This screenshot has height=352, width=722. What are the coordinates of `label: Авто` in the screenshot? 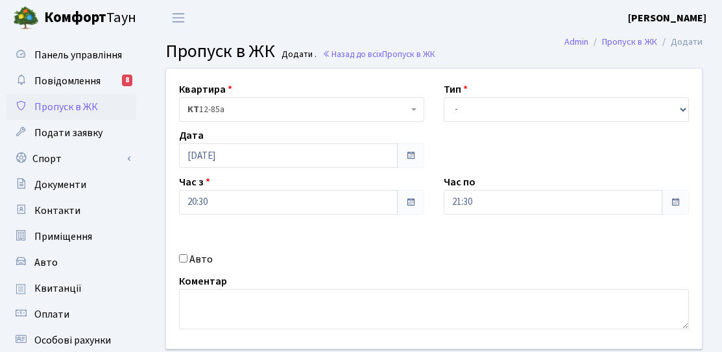 It's located at (201, 260).